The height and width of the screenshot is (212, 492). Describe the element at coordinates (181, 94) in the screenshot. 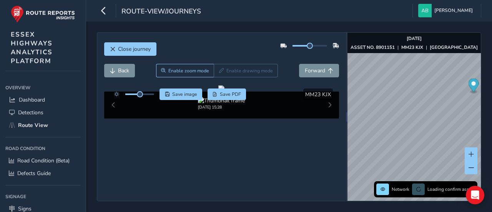

I see `button: Save` at that location.